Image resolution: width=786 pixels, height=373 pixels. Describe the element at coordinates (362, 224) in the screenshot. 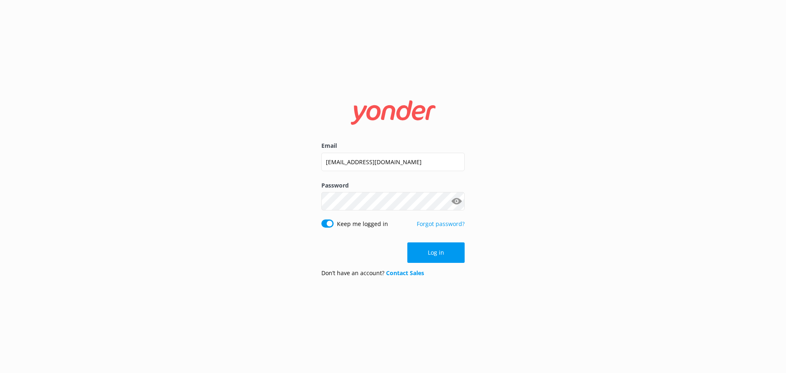

I see `label: Keep me logged in` at that location.